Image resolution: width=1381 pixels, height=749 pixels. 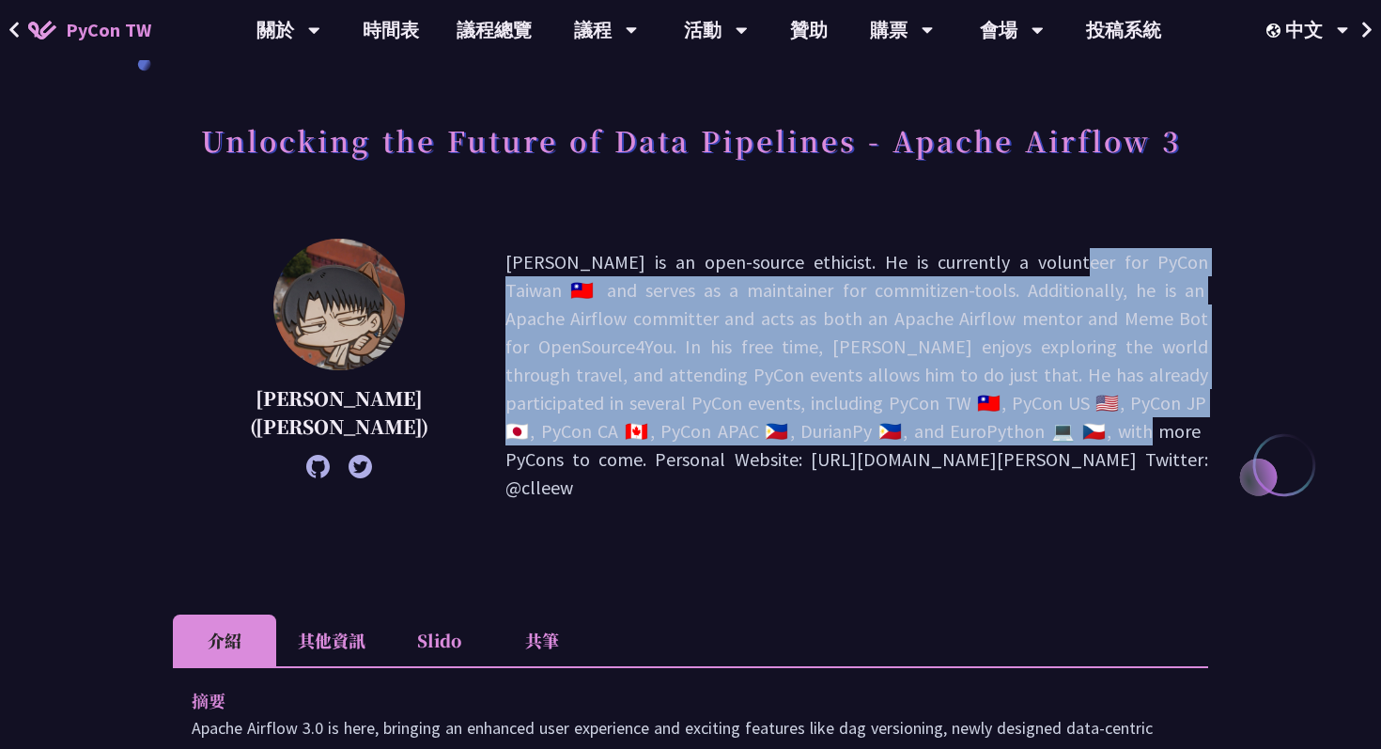 I want to click on li: 其他資訊, so click(x=332, y=640).